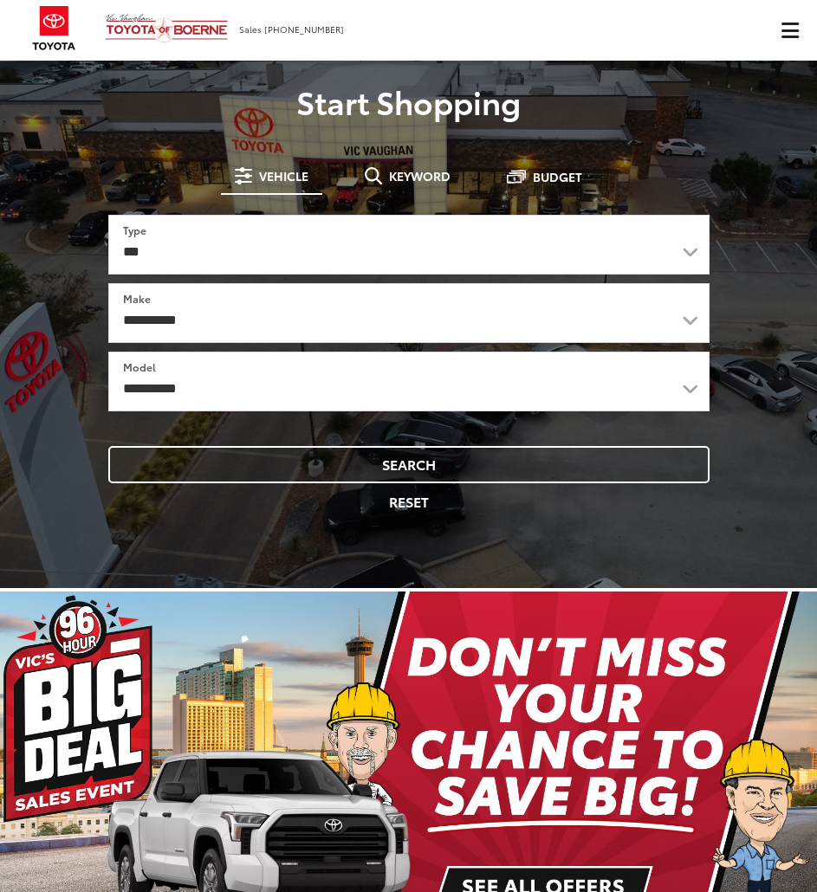 The image size is (817, 892). Describe the element at coordinates (409, 464) in the screenshot. I see `button: Search` at that location.